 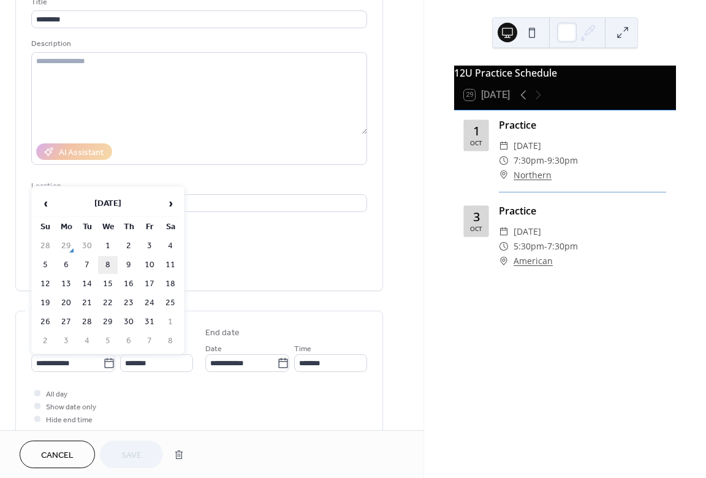 I want to click on span: Time, so click(x=303, y=349).